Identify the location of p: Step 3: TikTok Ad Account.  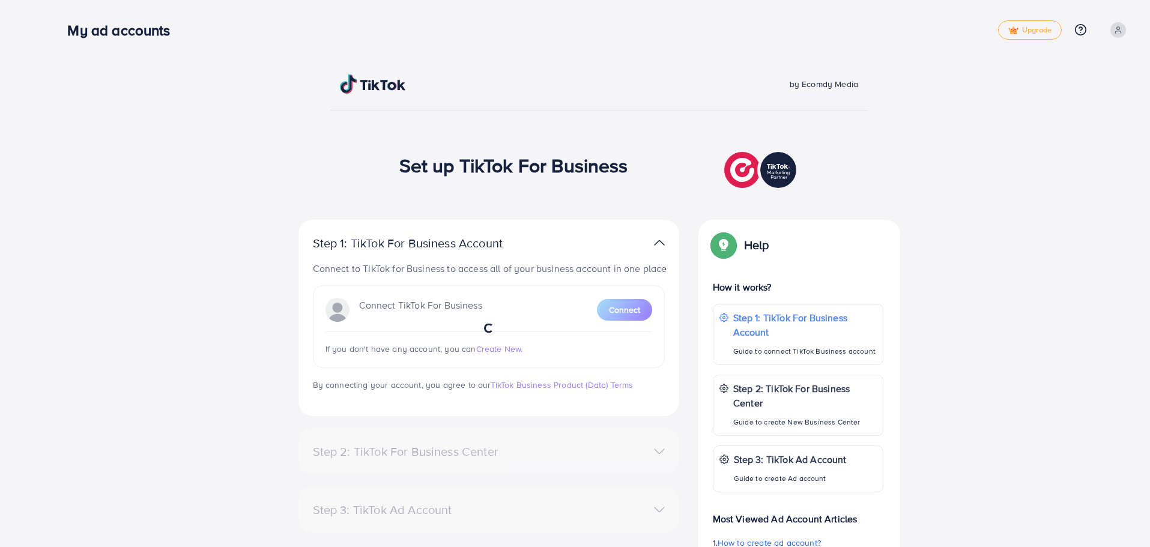
(790, 459).